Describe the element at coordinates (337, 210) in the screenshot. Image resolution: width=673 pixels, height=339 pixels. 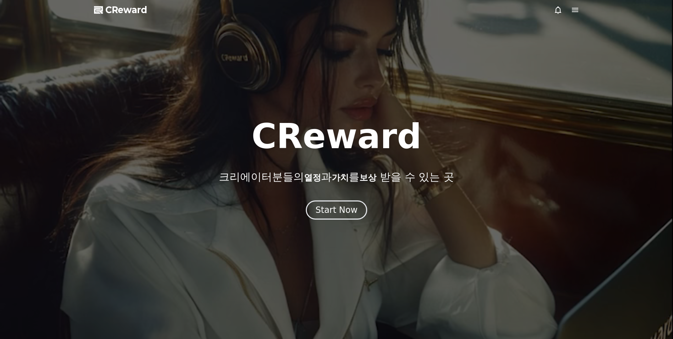
I see `button: Start Now` at that location.